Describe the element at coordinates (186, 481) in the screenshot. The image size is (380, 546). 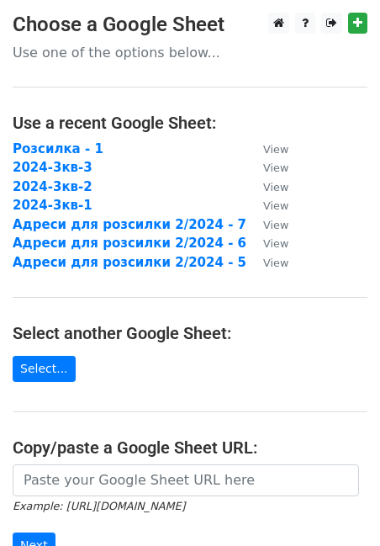
I see `input: Paste your Google Sheet URL here` at that location.